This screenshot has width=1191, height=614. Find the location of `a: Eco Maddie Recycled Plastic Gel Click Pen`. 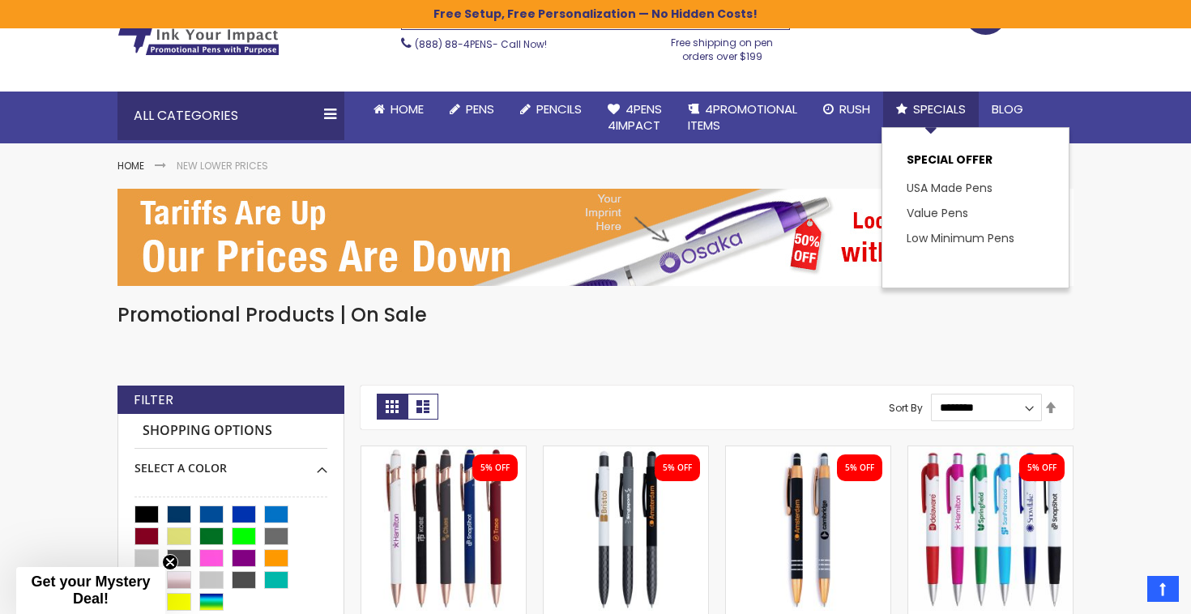

a: Eco Maddie Recycled Plastic Gel Click Pen is located at coordinates (990, 452).